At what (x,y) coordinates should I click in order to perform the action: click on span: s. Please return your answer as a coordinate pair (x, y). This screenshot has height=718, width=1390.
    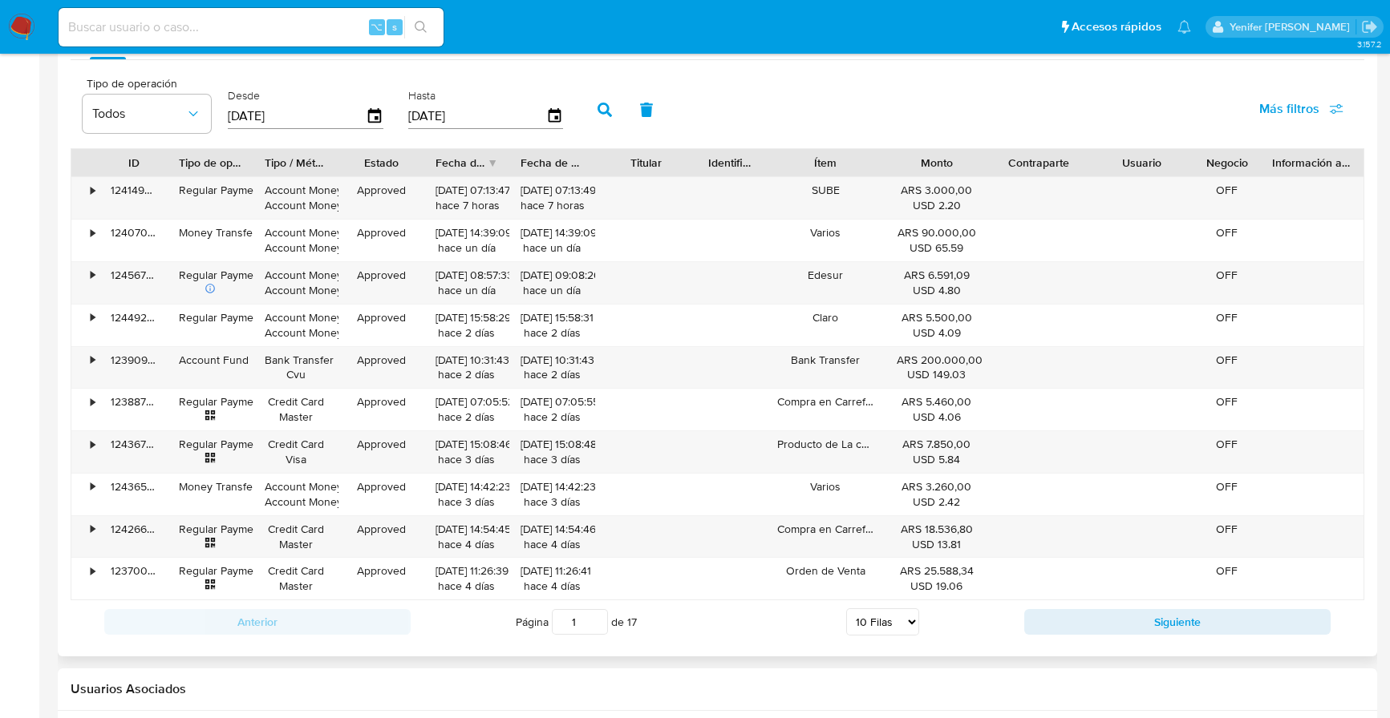
    Looking at the image, I should click on (395, 26).